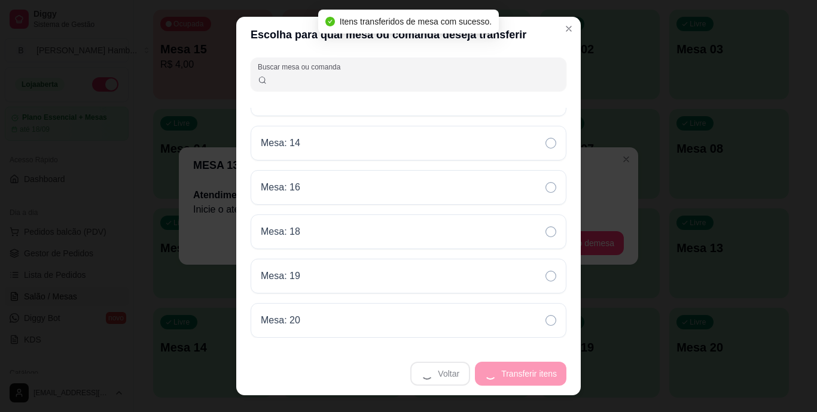 Image resolution: width=817 pixels, height=412 pixels. What do you see at coordinates (413, 79) in the screenshot?
I see `input: Buscar mesa ou comanda` at bounding box center [413, 79].